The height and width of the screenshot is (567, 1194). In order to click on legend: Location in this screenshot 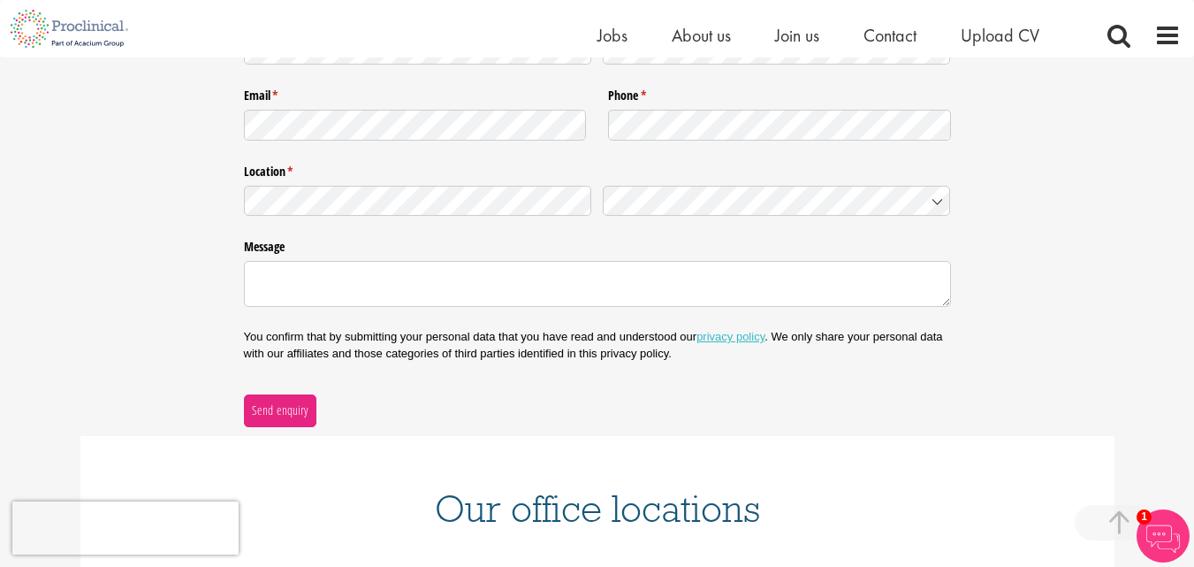, I will do `click(598, 169)`.